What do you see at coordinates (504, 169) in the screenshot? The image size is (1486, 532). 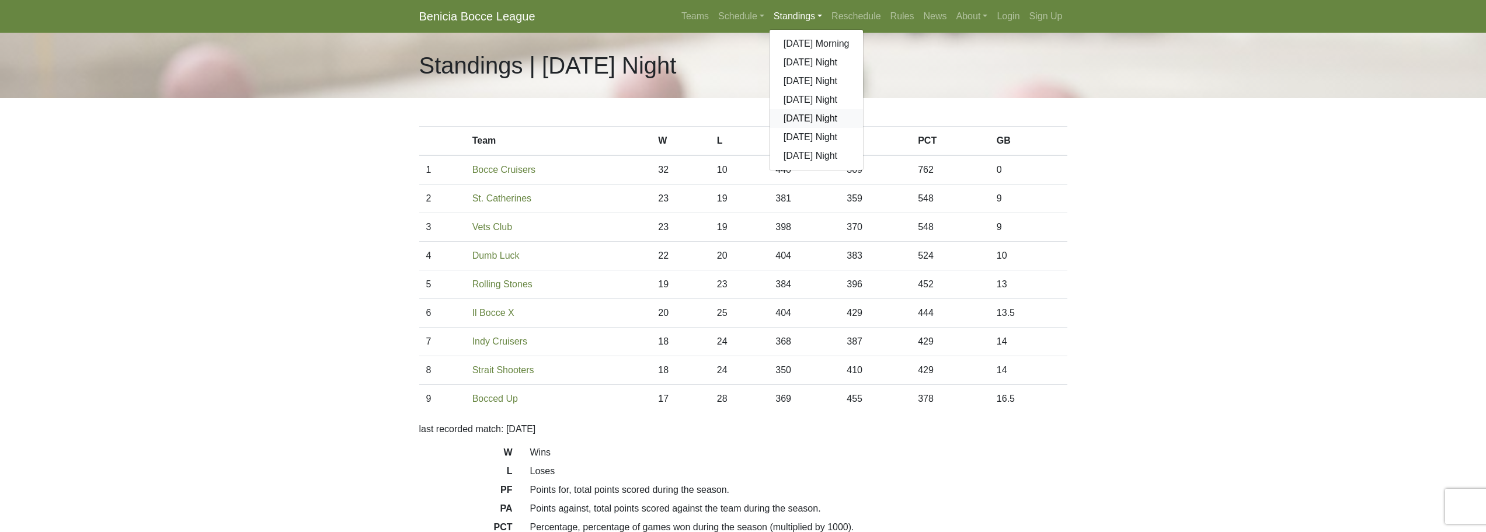 I see `a: Bocce Cruisers` at bounding box center [504, 169].